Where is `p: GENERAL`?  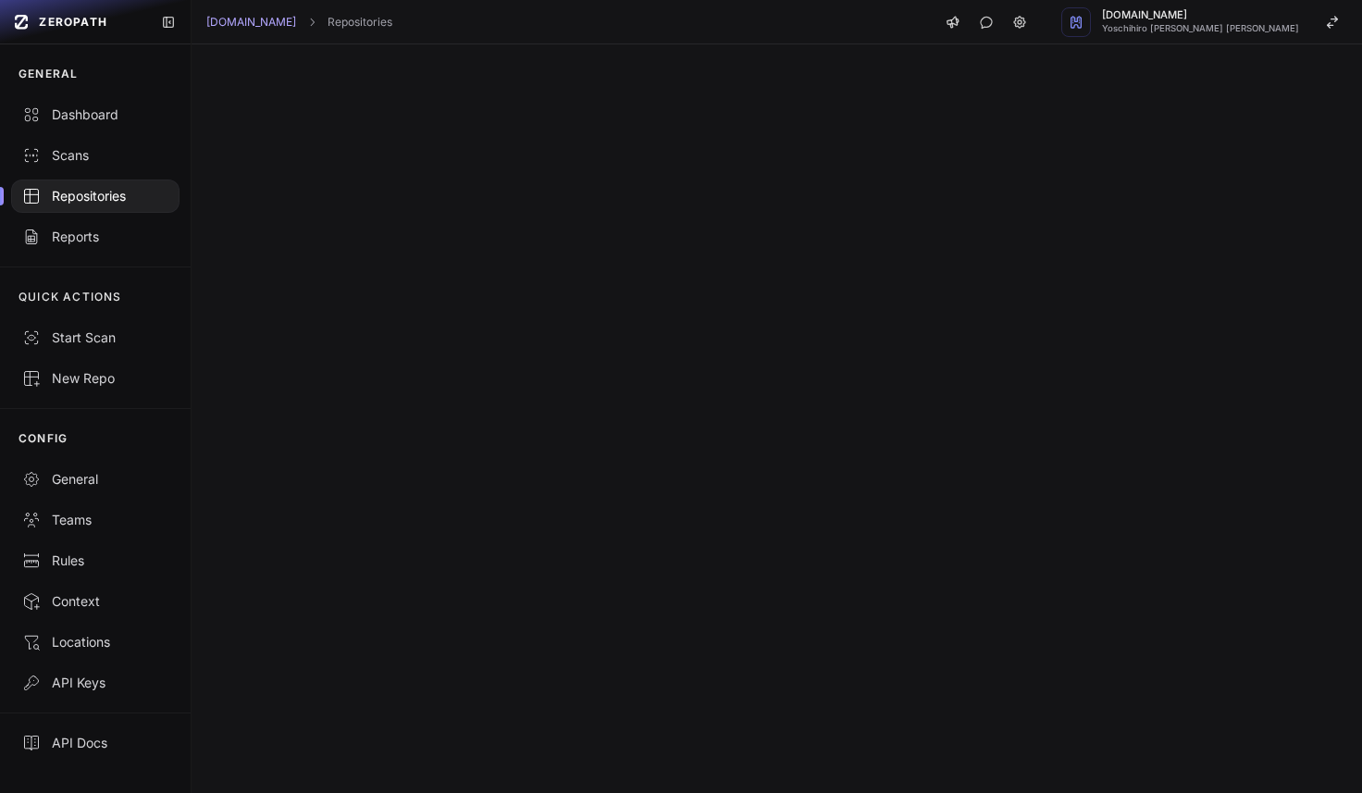
p: GENERAL is located at coordinates (48, 74).